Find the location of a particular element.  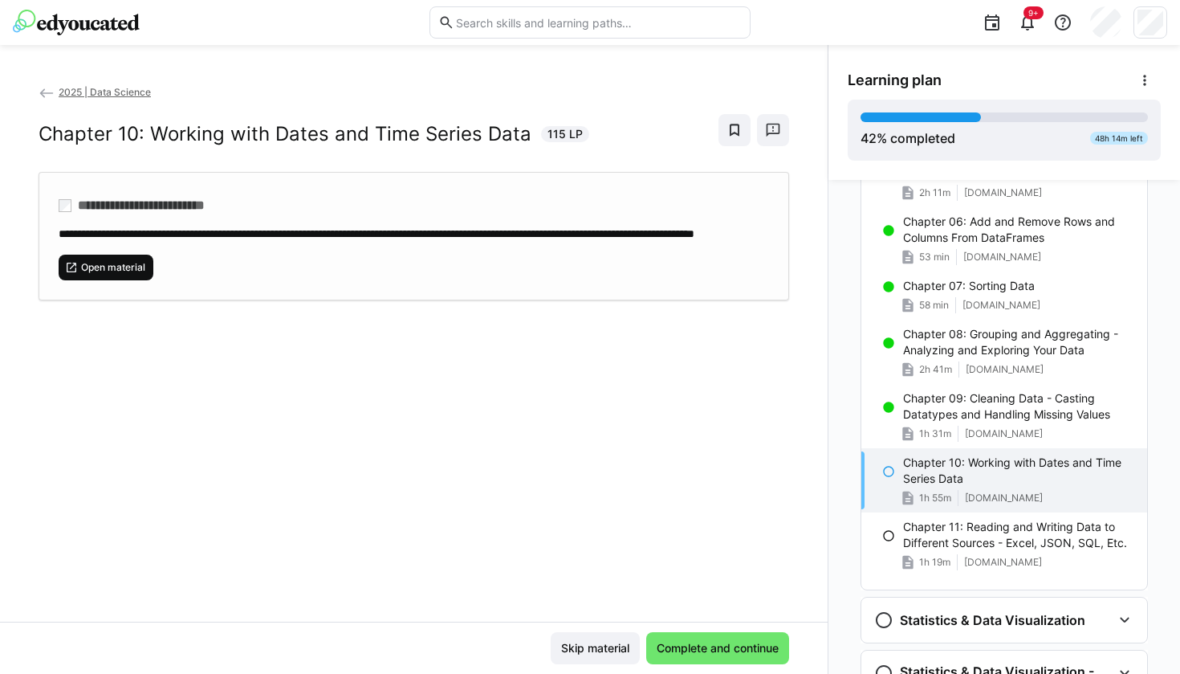

p: Chapter 08: Grouping and Aggregating - Analyzing and Exploring Your Data is located at coordinates (1019, 342).